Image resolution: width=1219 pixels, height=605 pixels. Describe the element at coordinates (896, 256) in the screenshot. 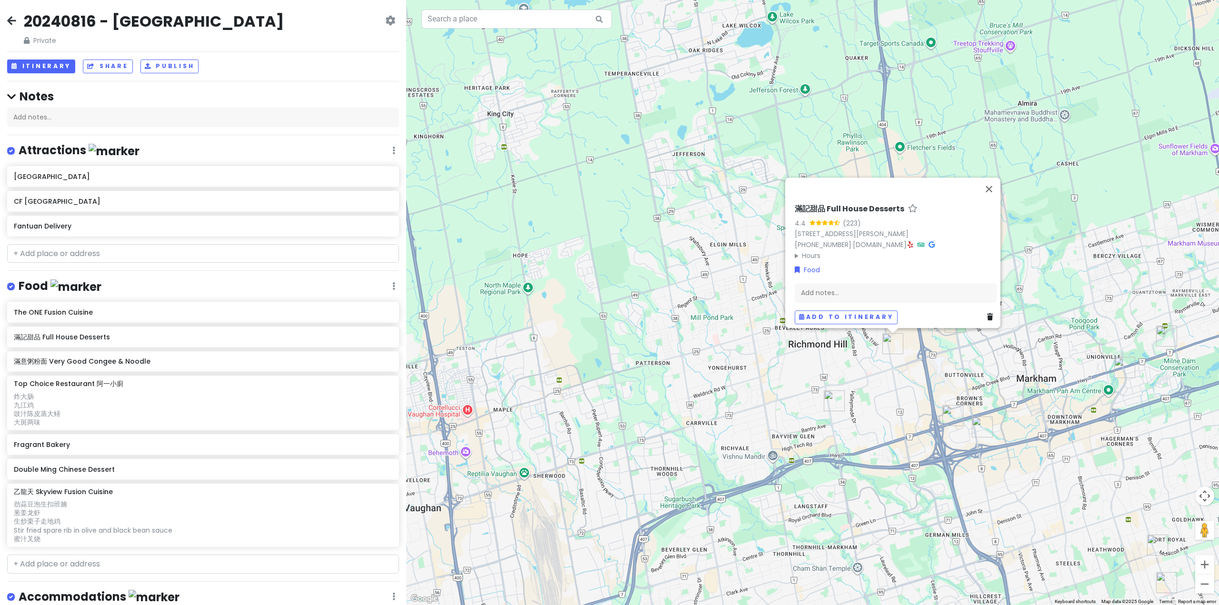

I see `summary: Hours` at that location.